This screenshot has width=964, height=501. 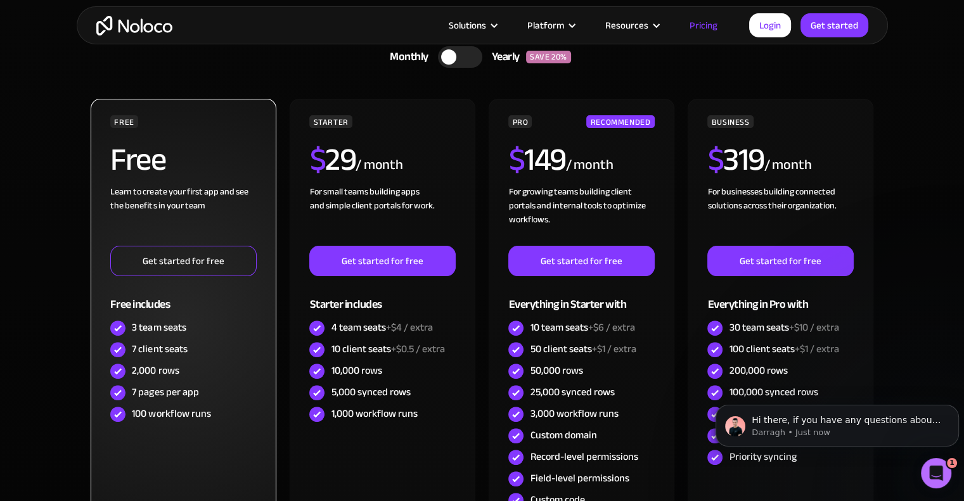 What do you see at coordinates (406, 57) in the screenshot?
I see `div: Monthly` at bounding box center [406, 57].